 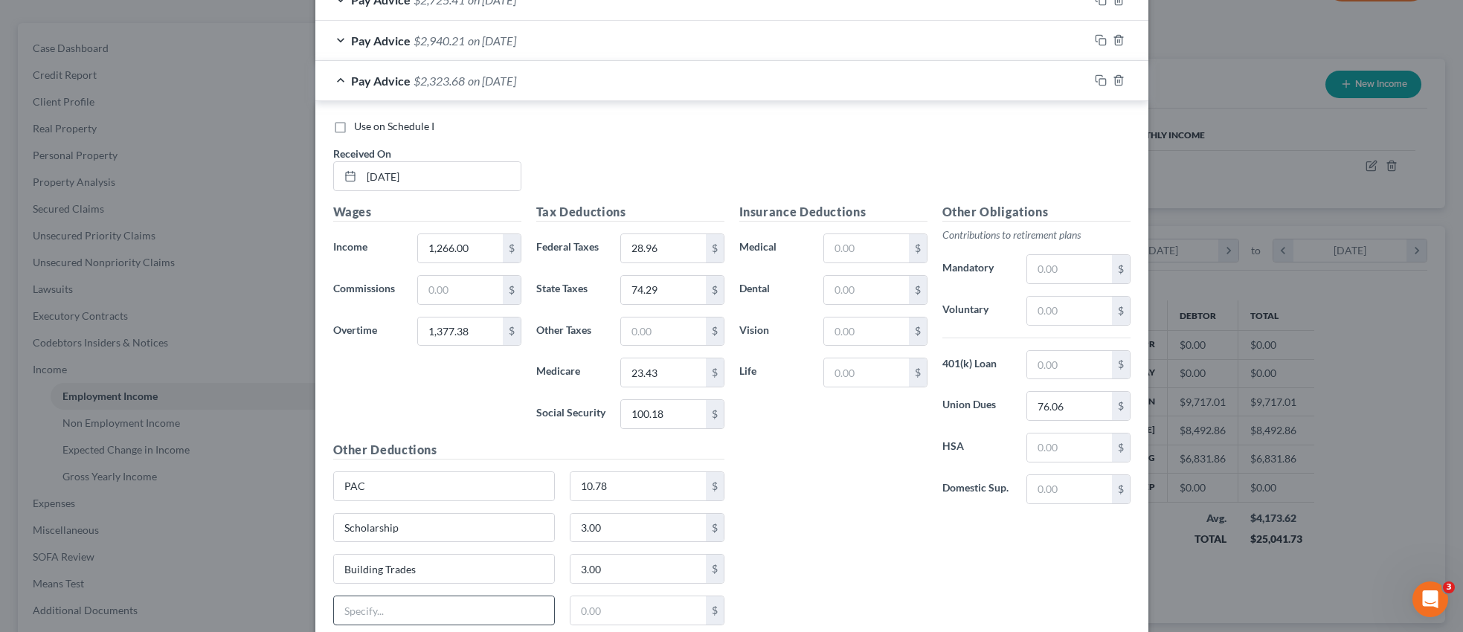 What do you see at coordinates (529, 450) in the screenshot?
I see `h5: Other Deductions` at bounding box center [529, 450].